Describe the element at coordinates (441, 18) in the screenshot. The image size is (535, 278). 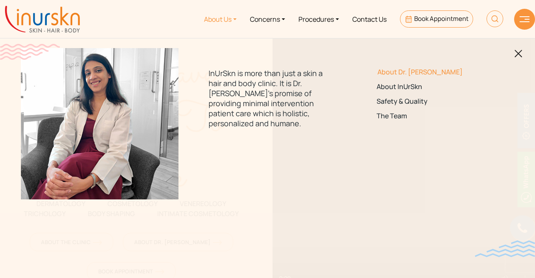
I see `span: Book Appointment` at that location.